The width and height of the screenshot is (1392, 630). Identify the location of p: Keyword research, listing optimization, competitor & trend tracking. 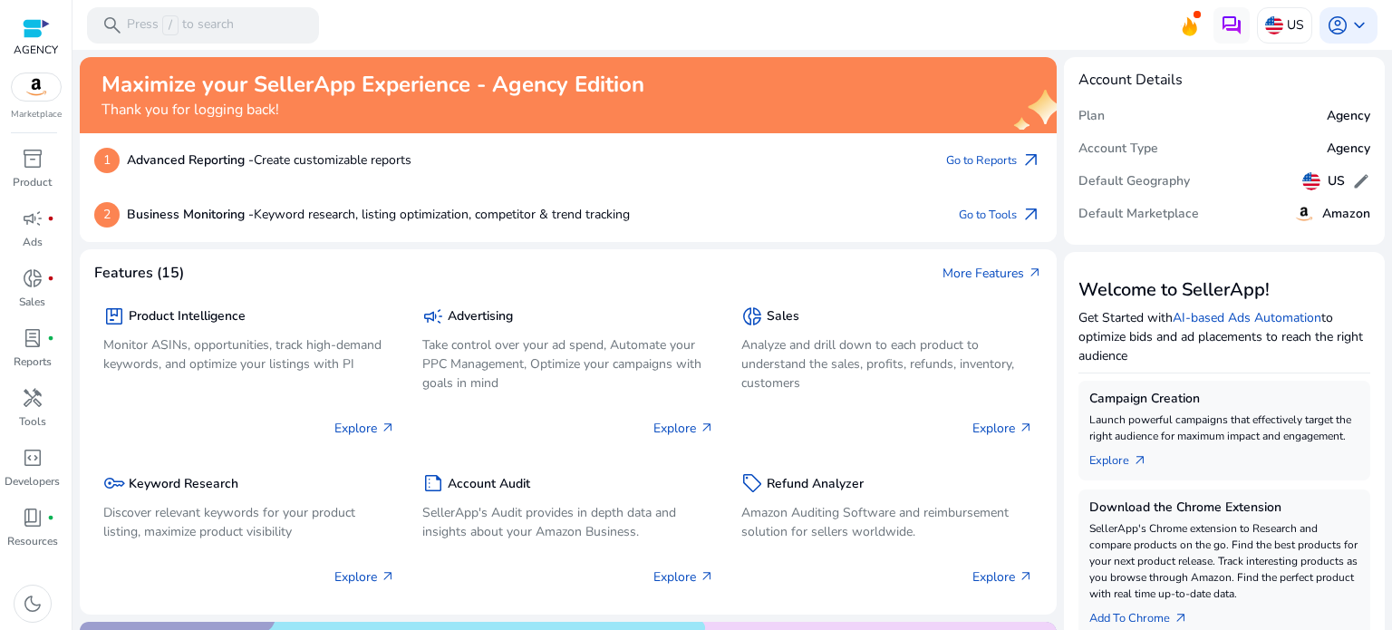
(378, 214).